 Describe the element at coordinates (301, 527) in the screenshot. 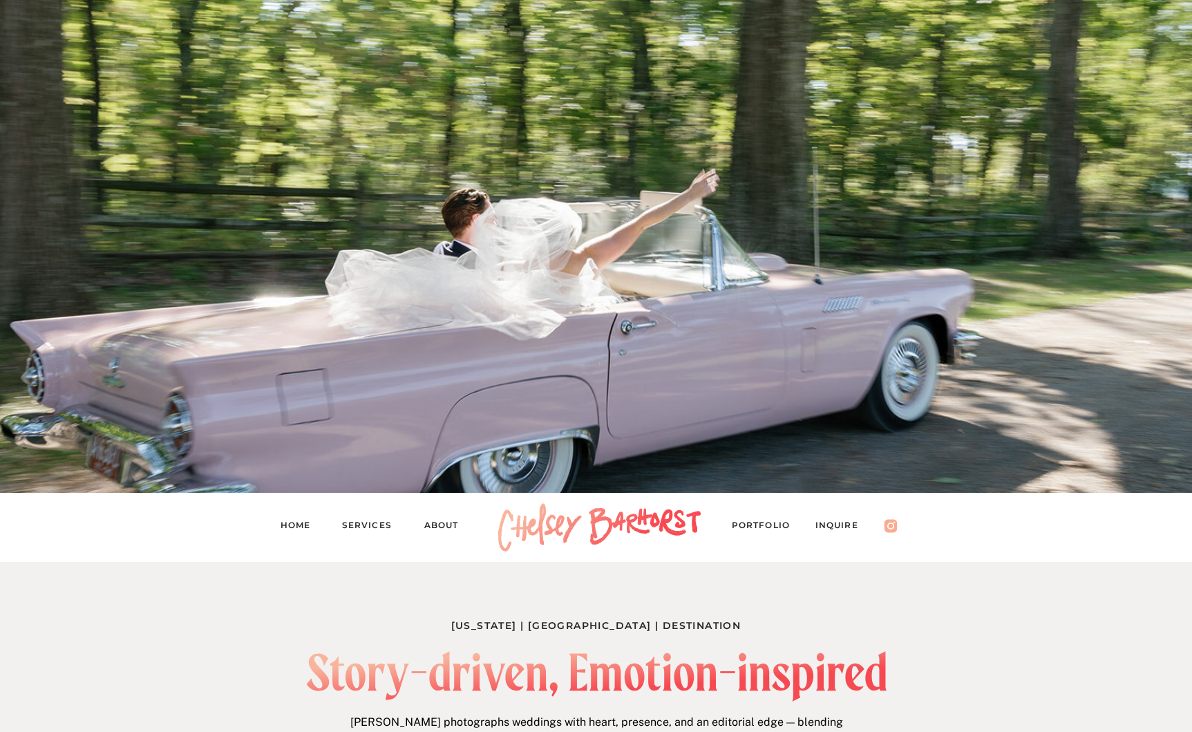

I see `a: Home` at that location.